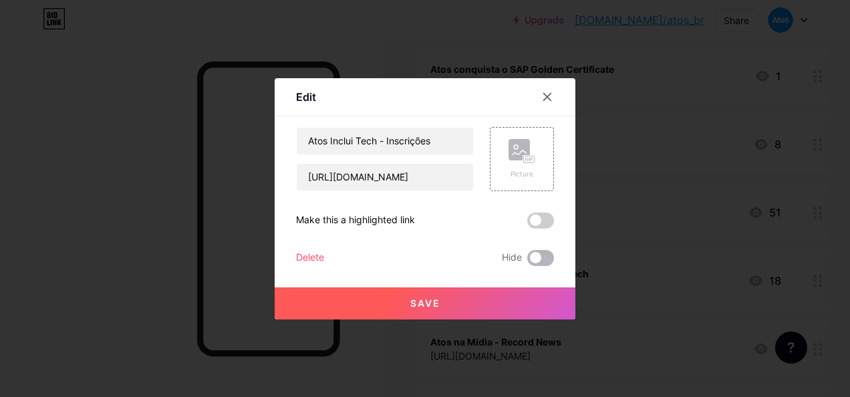  I want to click on input: Title, so click(385, 141).